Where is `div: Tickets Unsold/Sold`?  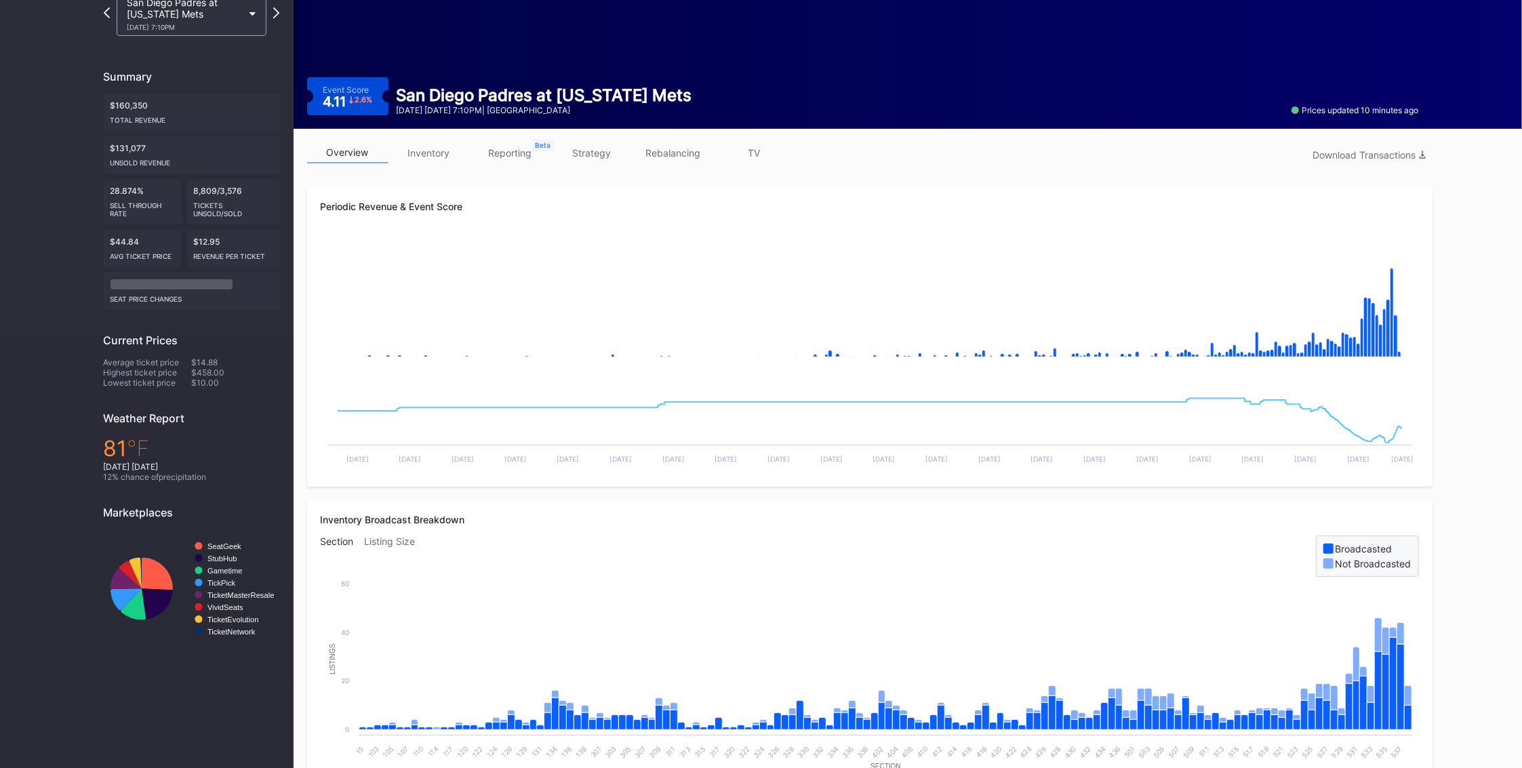
div: Tickets Unsold/Sold is located at coordinates (233, 207).